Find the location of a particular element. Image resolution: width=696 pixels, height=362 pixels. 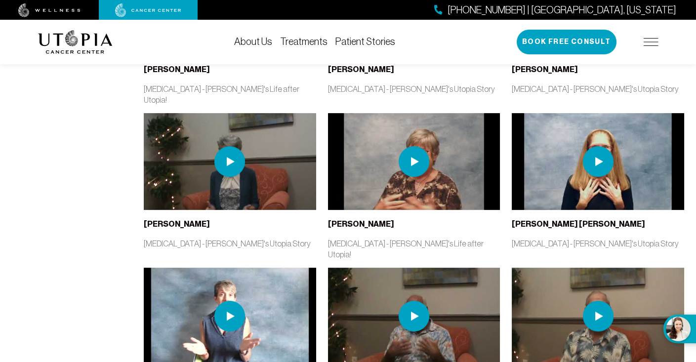

a: About Us is located at coordinates (253, 41).